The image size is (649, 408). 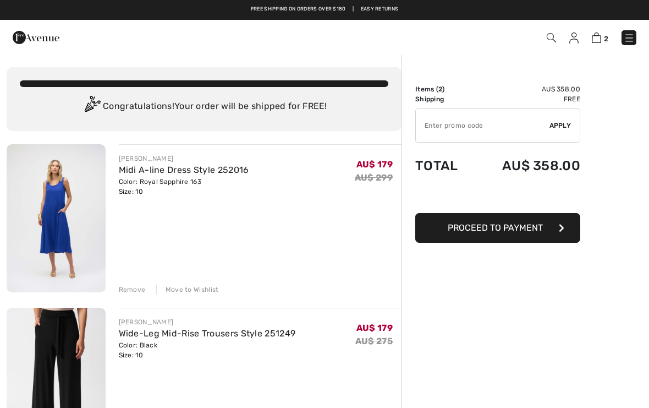 I want to click on a: Wide-Leg Mid-Rise Trousers Style 251249, so click(x=207, y=333).